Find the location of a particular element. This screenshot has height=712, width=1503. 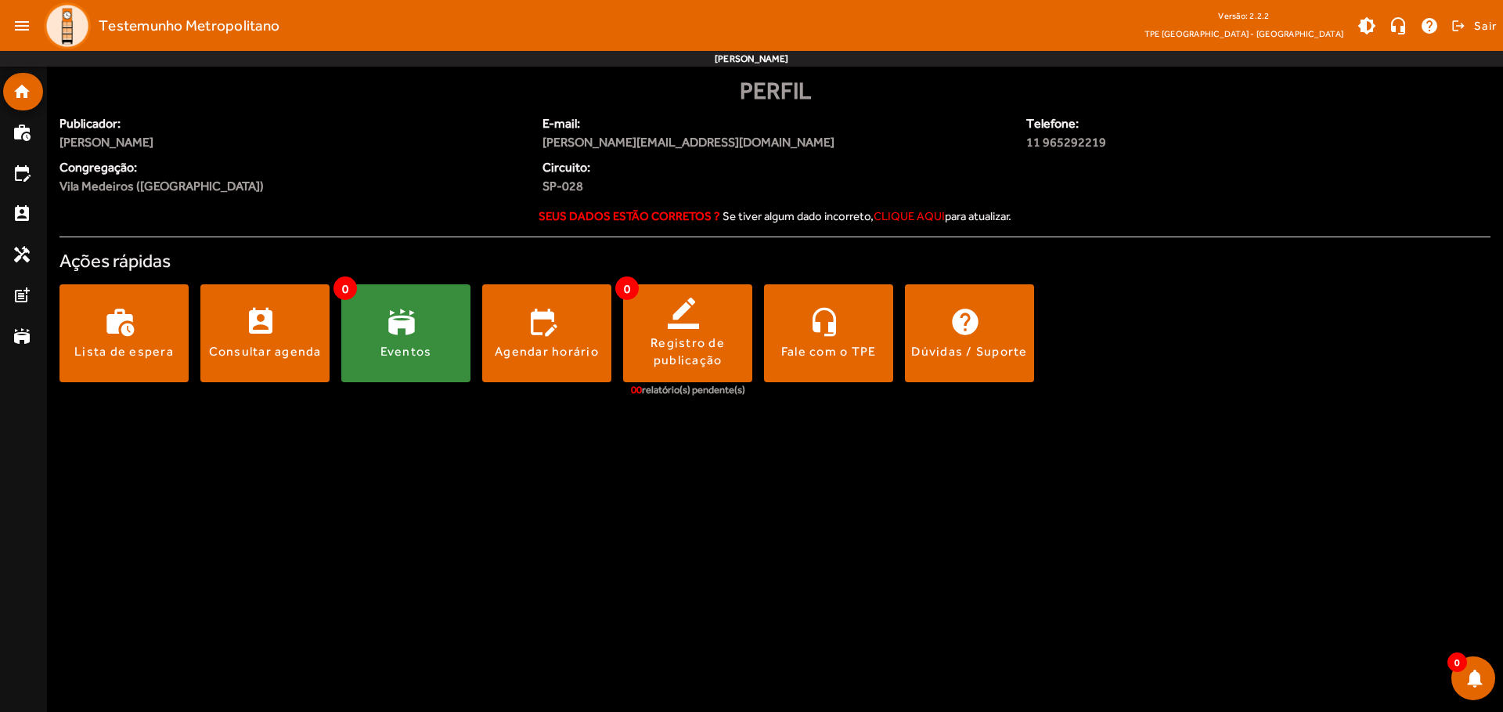

mat-icon: handyman is located at coordinates (22, 254).